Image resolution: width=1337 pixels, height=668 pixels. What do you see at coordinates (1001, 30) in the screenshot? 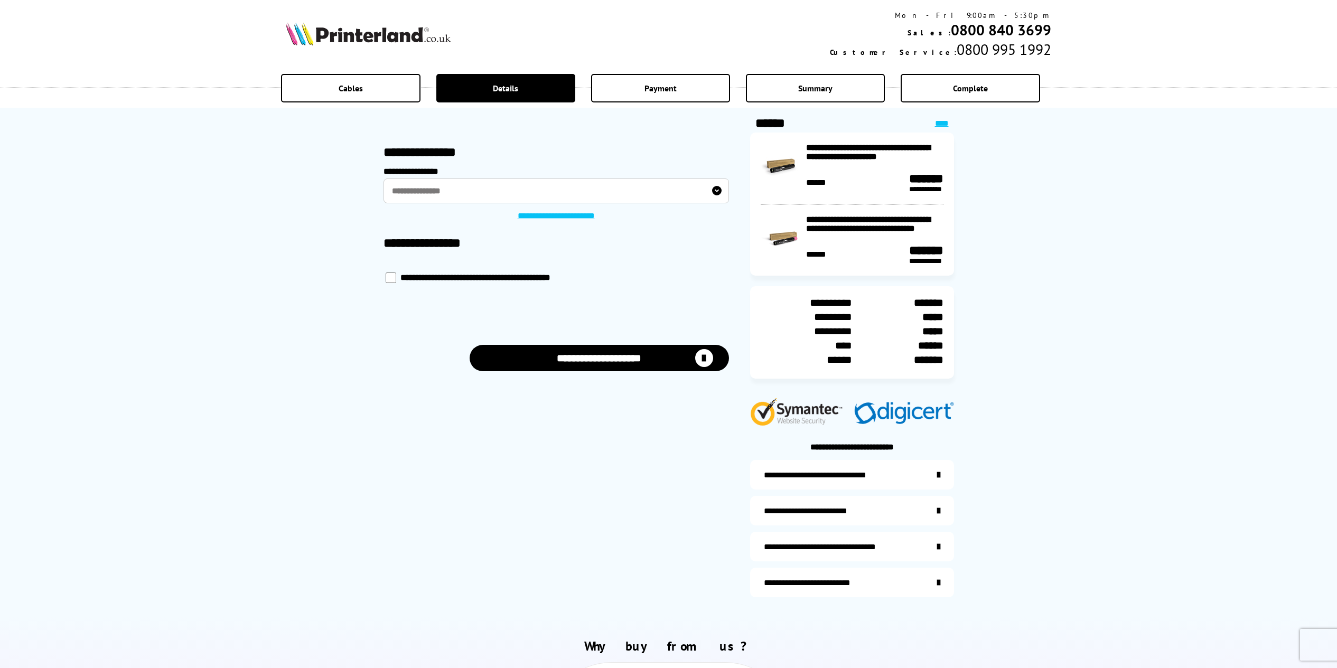
I see `b: 0800 840 3699` at bounding box center [1001, 30].